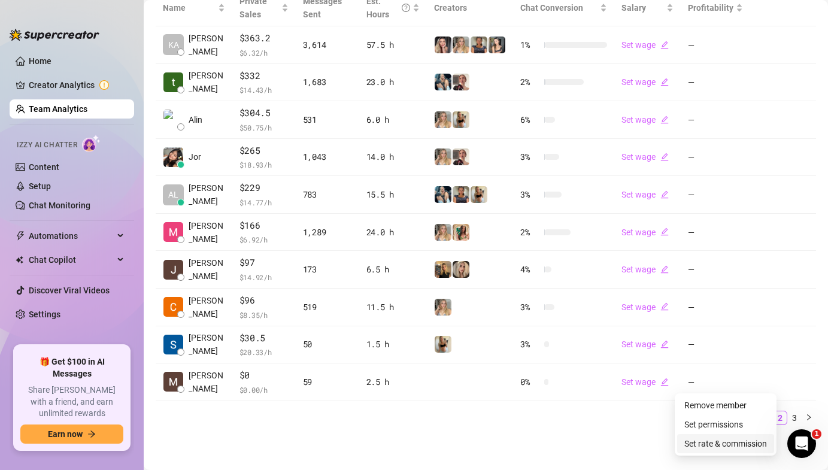 Image resolution: width=828 pixels, height=470 pixels. I want to click on span: Earn now, so click(65, 434).